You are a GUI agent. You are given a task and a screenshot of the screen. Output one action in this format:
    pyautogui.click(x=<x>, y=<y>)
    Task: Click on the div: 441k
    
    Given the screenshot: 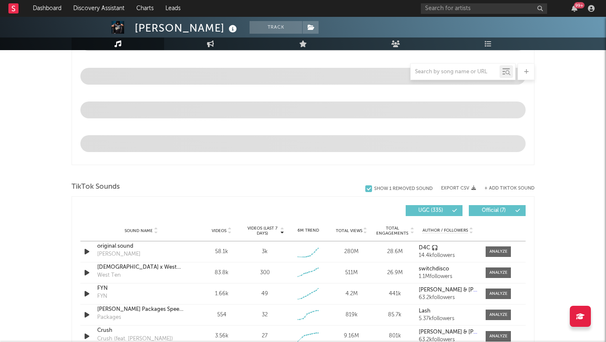 What is the action you would take?
    pyautogui.click(x=395, y=294)
    